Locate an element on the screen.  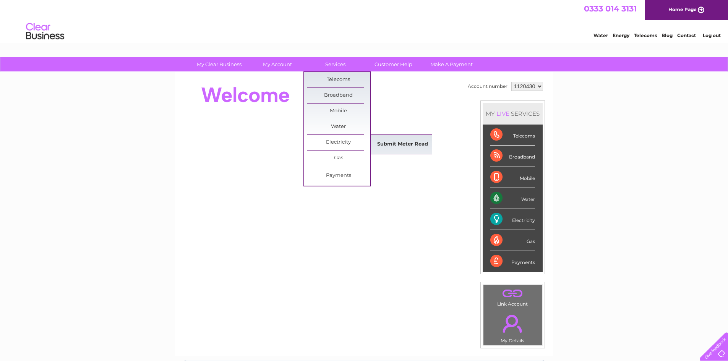
a: Contact is located at coordinates (686, 35).